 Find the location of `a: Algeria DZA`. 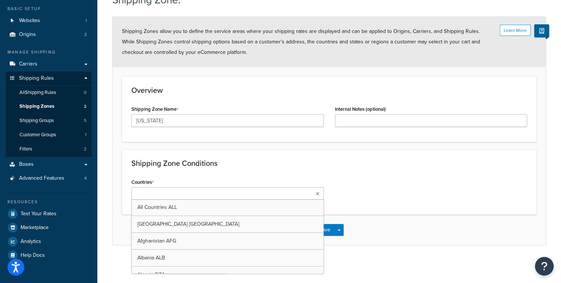

a: Algeria DZA is located at coordinates (228, 275).